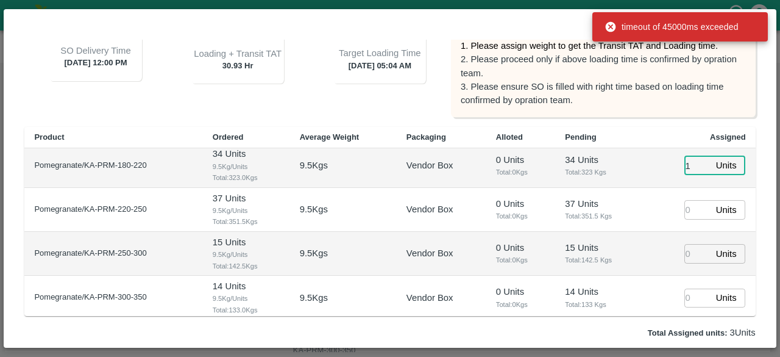  Describe the element at coordinates (672, 27) in the screenshot. I see `div: timeout of 45000ms exceeded` at that location.